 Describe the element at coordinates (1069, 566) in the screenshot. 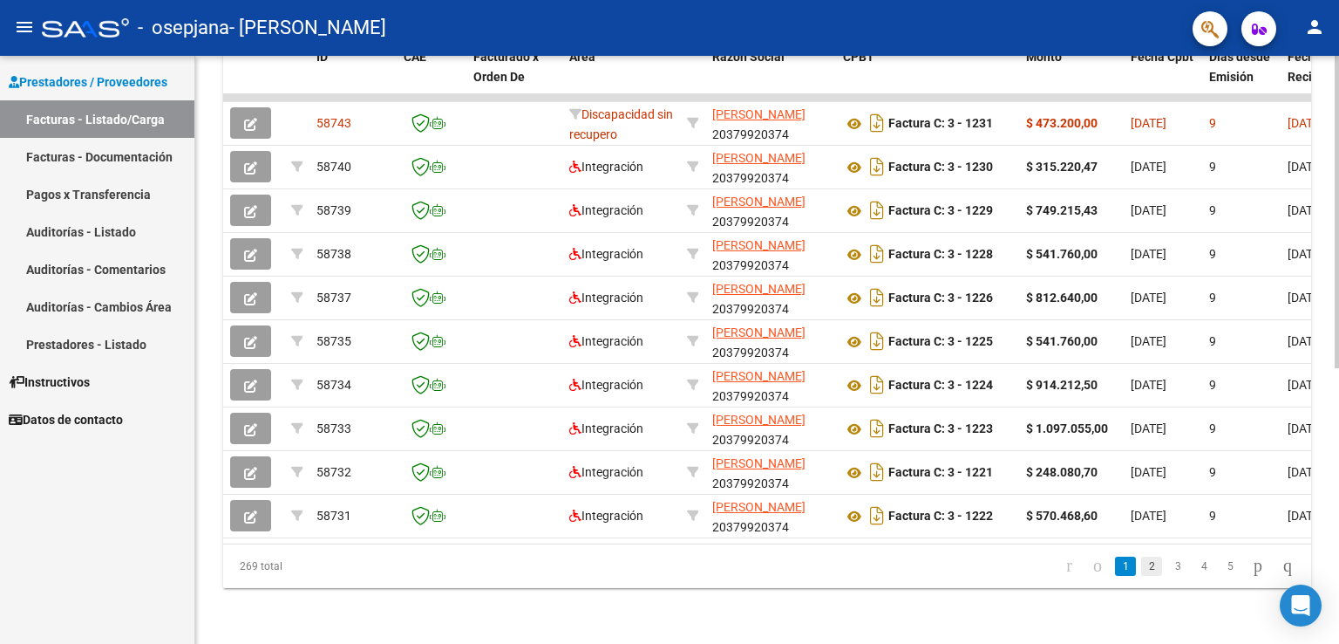

I see `a: go to first page` at that location.